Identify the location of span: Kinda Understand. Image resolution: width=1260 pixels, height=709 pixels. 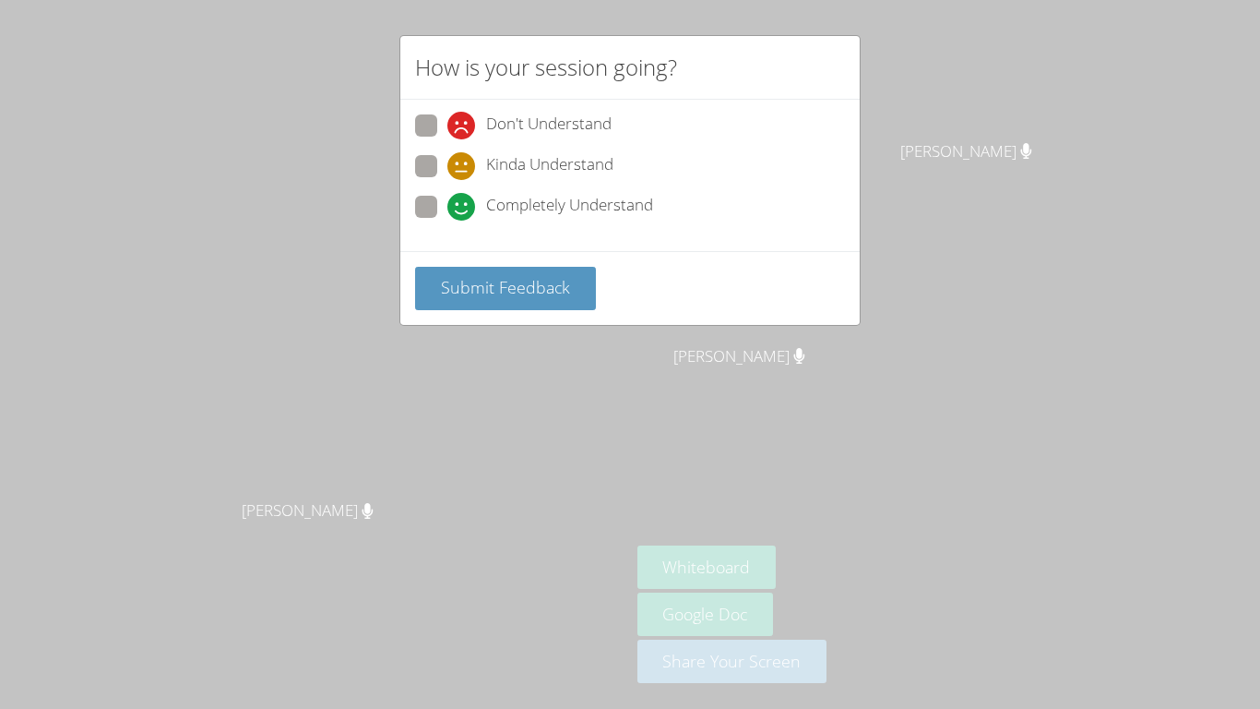
(550, 166).